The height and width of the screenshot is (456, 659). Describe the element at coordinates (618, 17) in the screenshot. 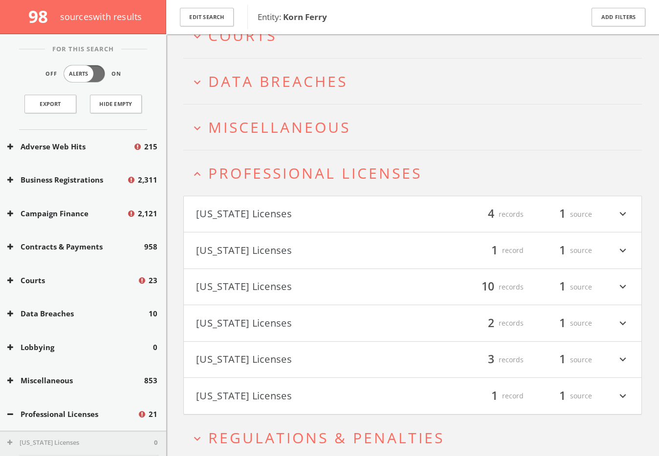

I see `button: Add Filters` at that location.